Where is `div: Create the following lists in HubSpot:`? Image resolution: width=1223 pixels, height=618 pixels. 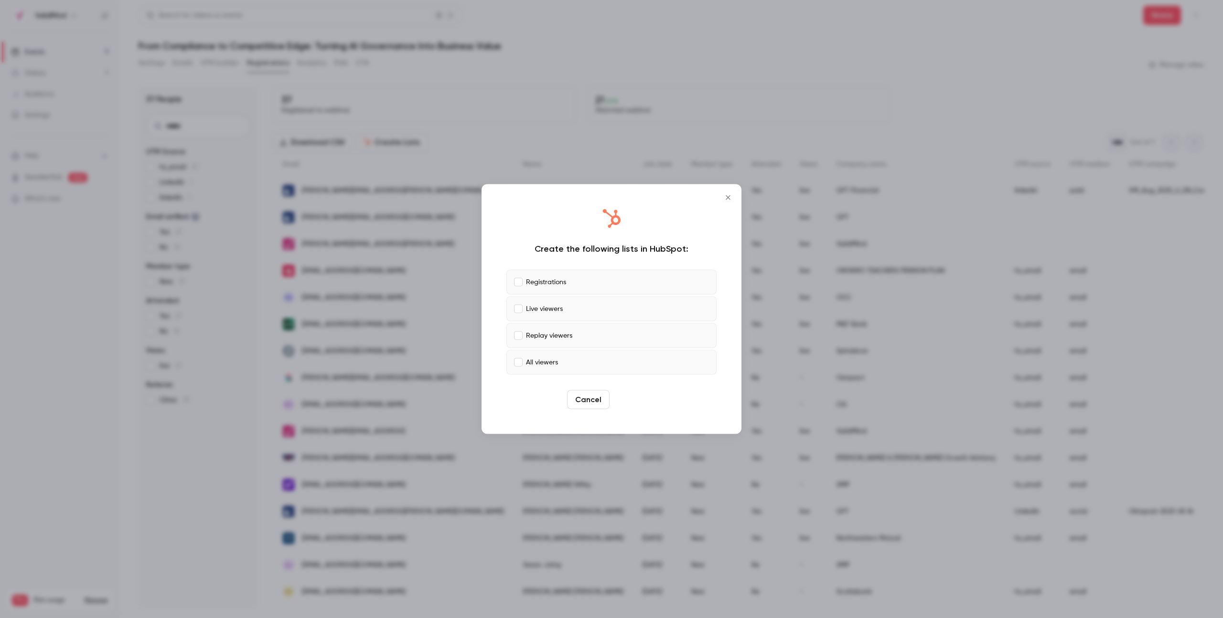
div: Create the following lists in HubSpot: is located at coordinates (611, 249).